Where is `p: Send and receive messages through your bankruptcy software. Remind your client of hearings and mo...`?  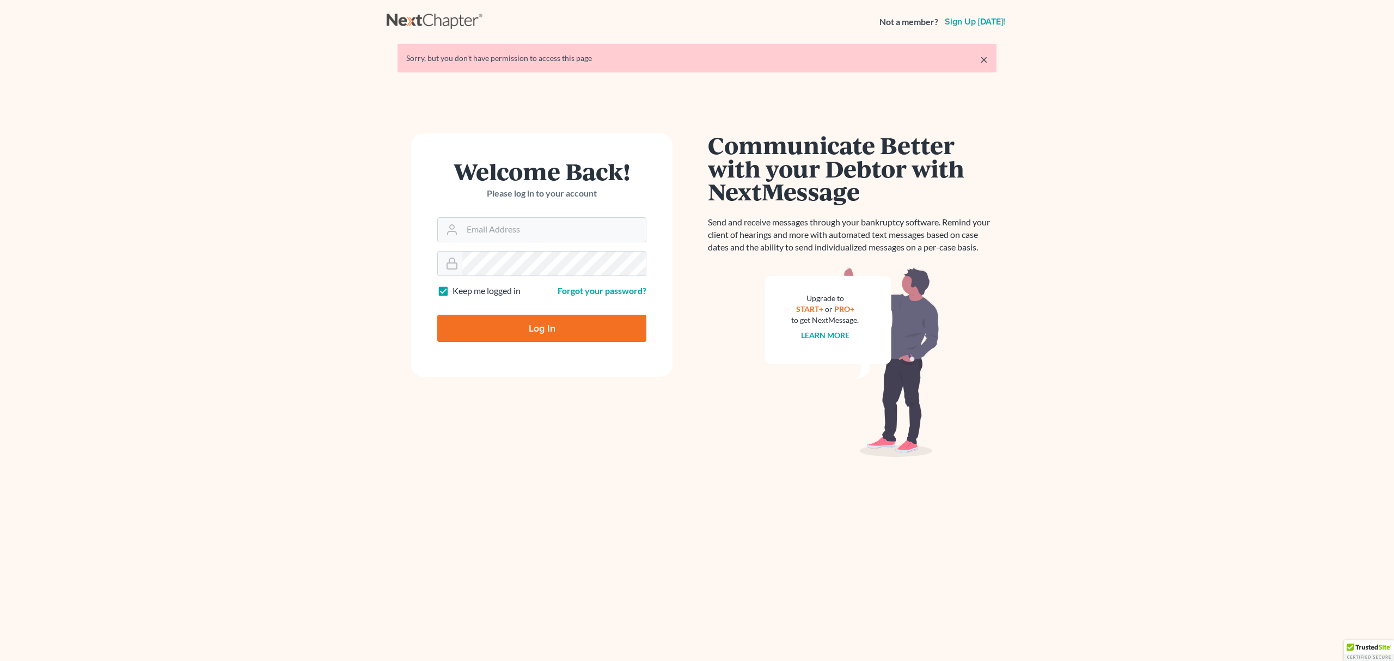 p: Send and receive messages through your bankruptcy software. Remind your client of hearings and mo... is located at coordinates (852, 235).